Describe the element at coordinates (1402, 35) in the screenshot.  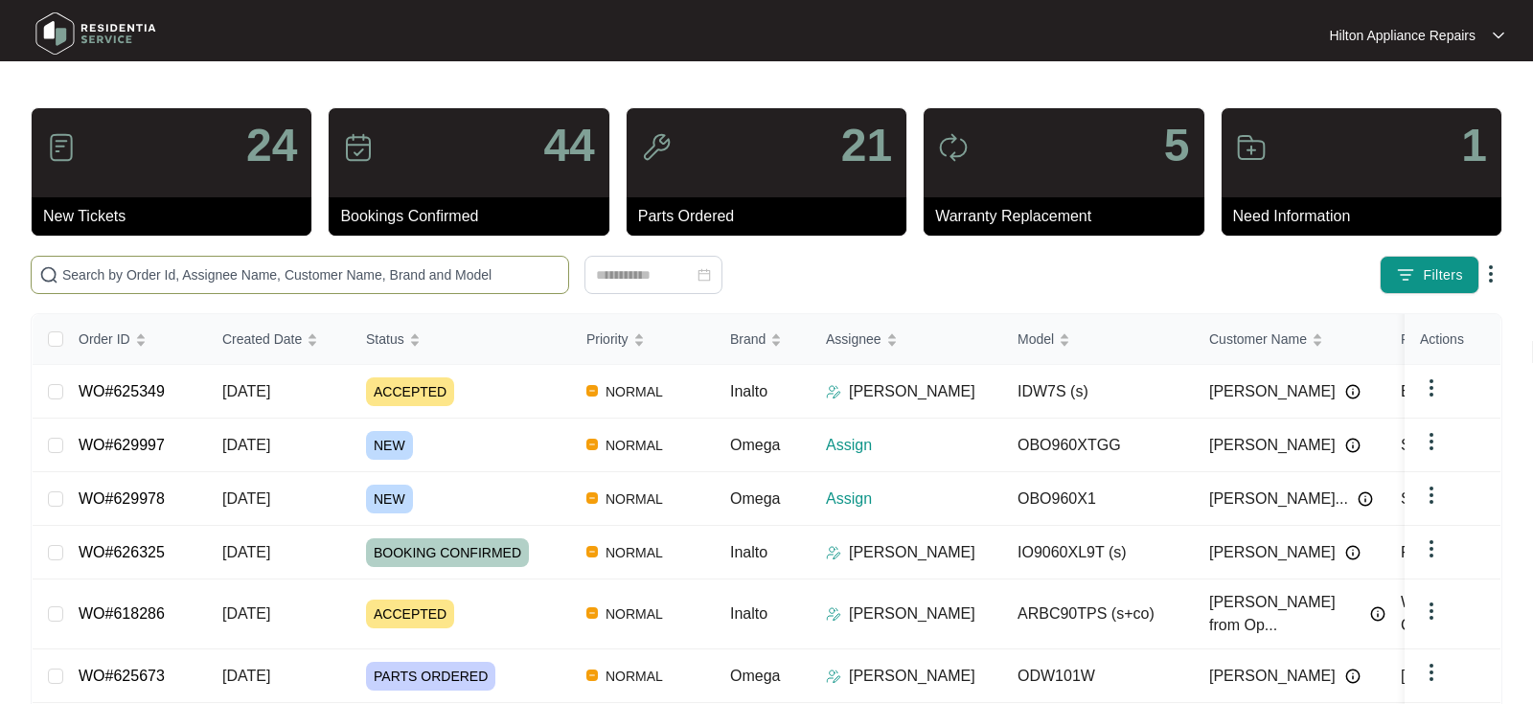
I see `p: Hilton Appliance Repairs` at that location.